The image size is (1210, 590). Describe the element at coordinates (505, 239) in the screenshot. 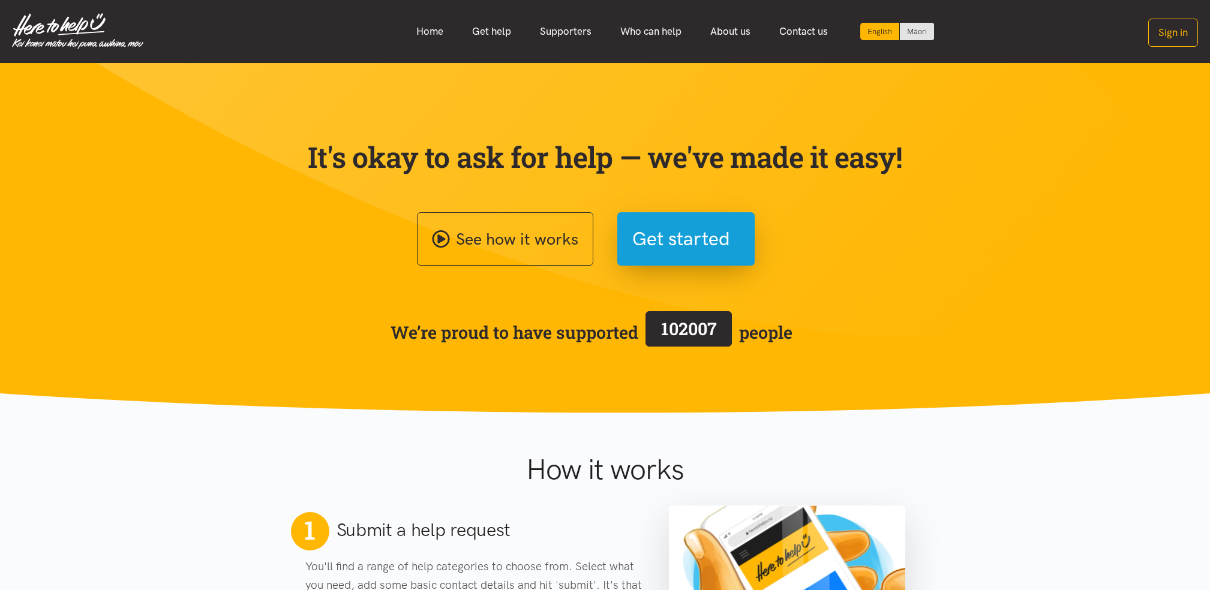

I see `a: See how it works` at that location.